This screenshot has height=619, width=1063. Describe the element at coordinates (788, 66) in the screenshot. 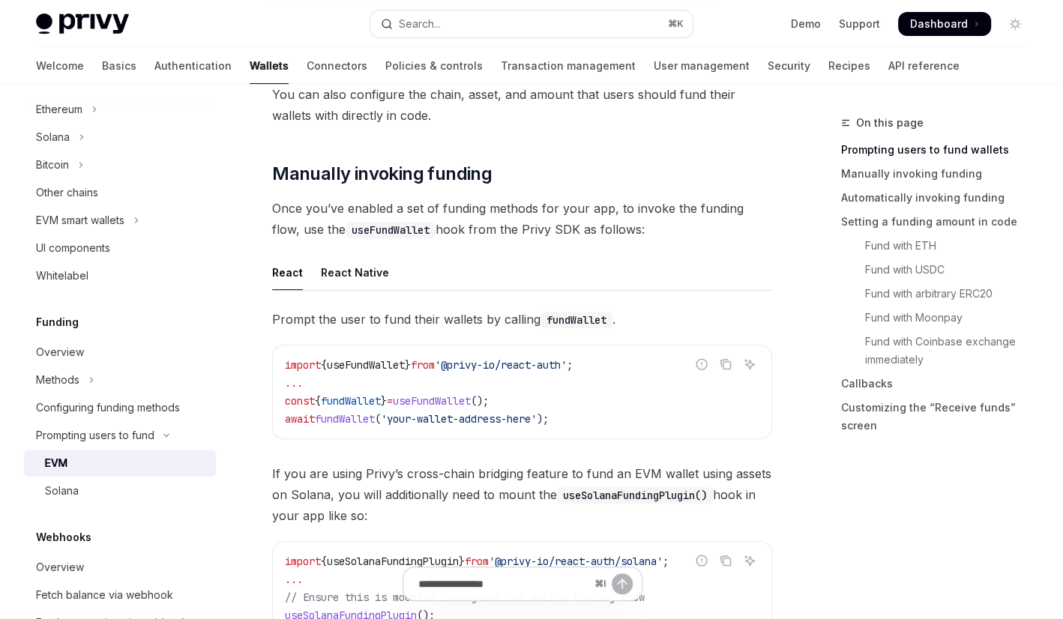

I see `a: Security` at that location.